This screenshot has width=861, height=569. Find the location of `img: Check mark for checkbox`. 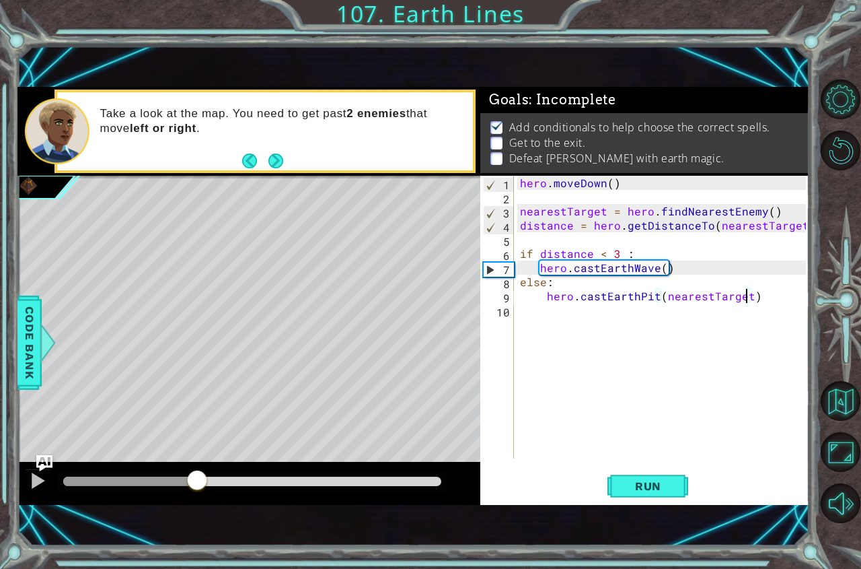

img: Check mark for checkbox is located at coordinates (497, 125).